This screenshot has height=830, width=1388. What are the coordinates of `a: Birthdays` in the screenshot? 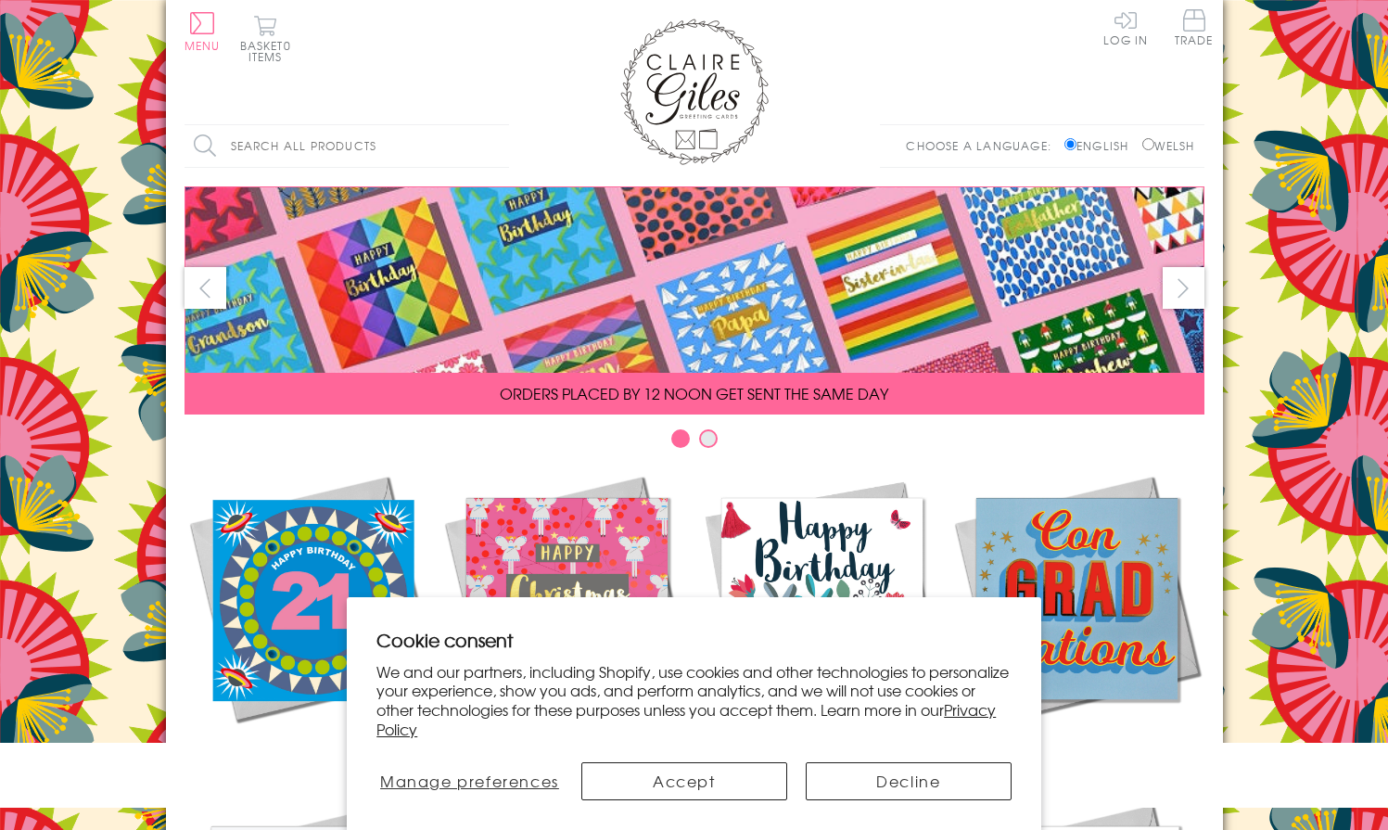 It's located at (821, 617).